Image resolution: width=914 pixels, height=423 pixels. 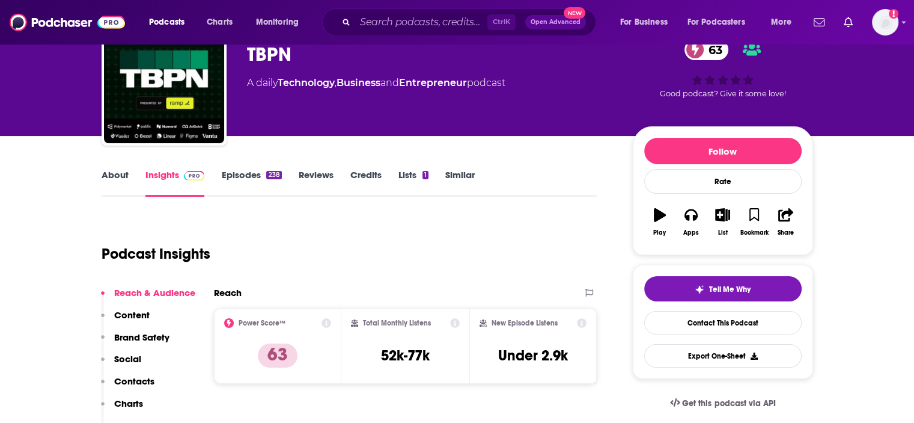 What do you see at coordinates (660, 222) in the screenshot?
I see `button: Play` at bounding box center [660, 222].